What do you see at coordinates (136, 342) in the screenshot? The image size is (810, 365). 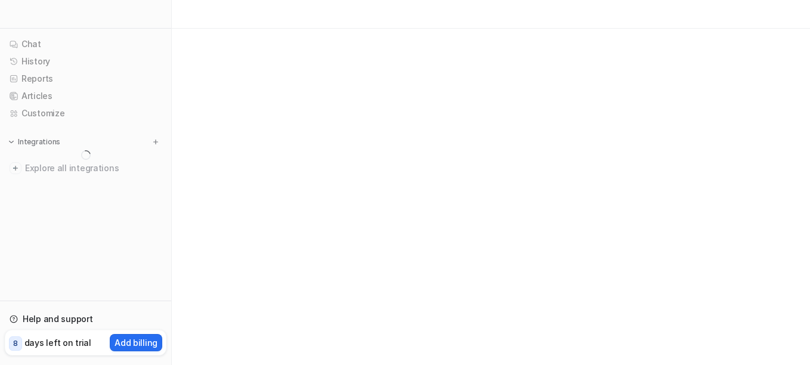 I see `button: Add billing` at bounding box center [136, 342].